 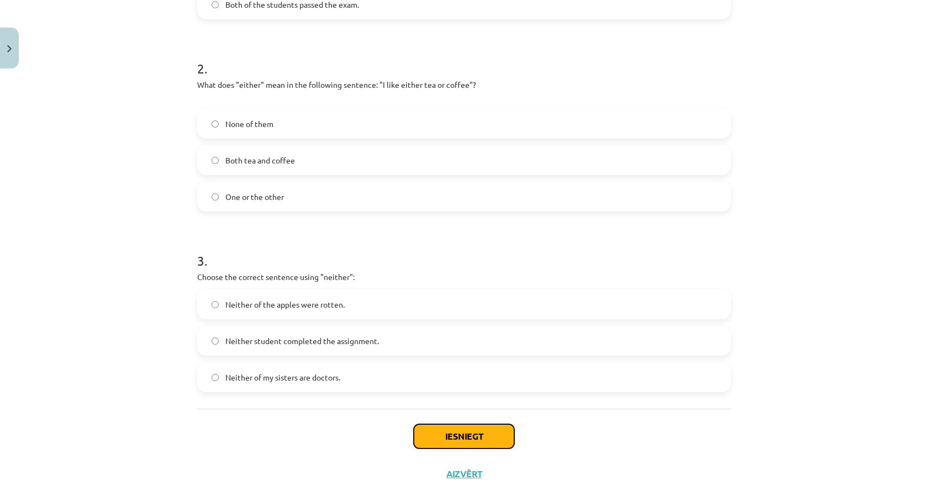 I want to click on input: Both tea and coffee, so click(x=215, y=160).